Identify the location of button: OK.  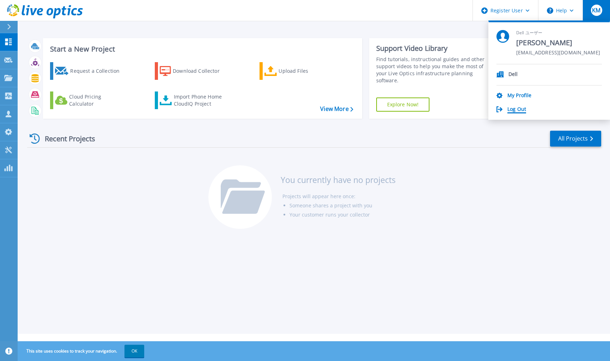
(134, 351).